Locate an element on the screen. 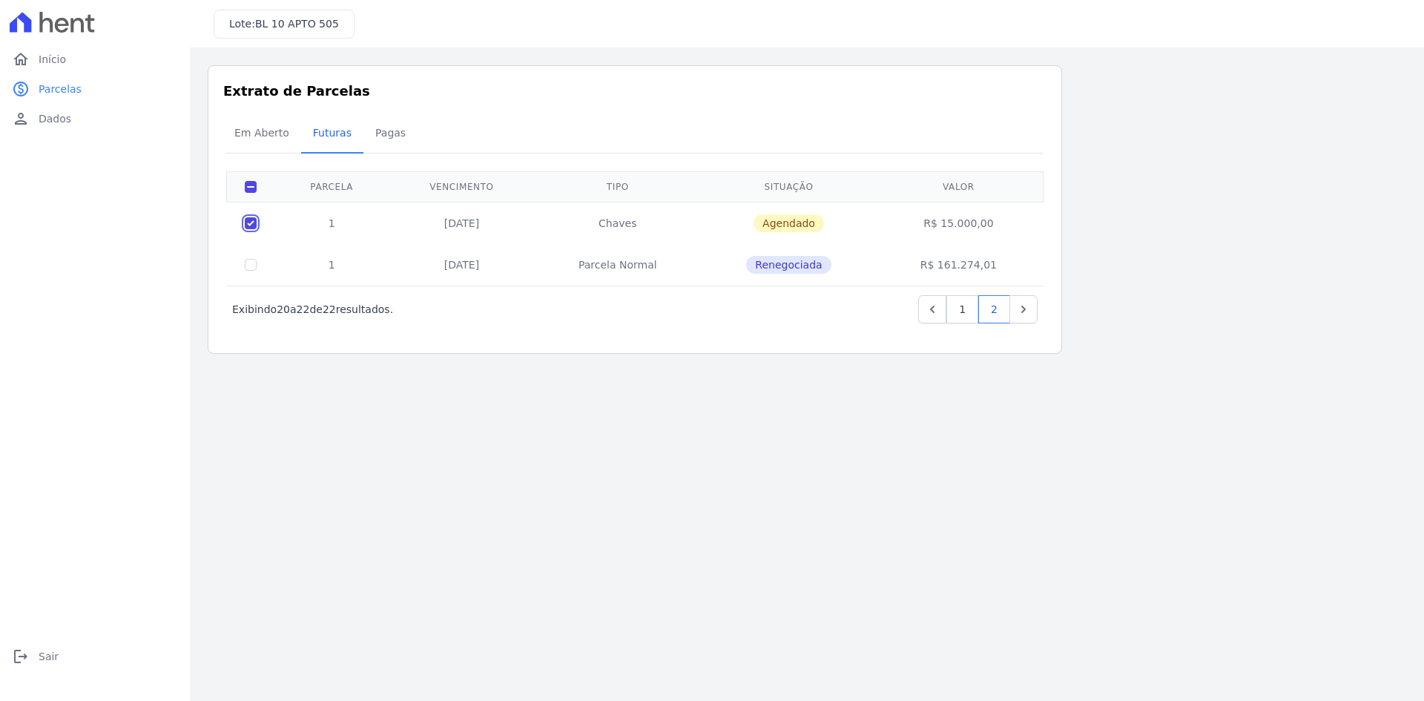 Image resolution: width=1424 pixels, height=701 pixels. td: Chaves is located at coordinates (618, 223).